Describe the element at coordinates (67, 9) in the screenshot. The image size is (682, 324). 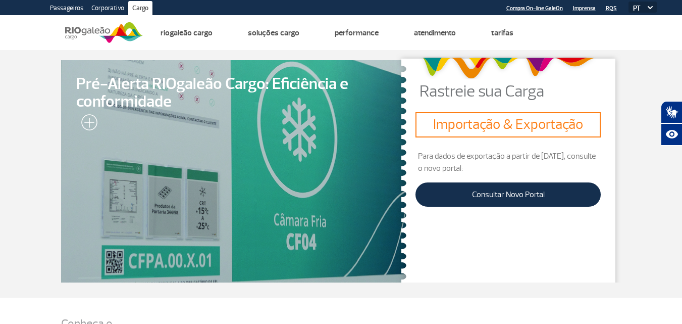
I see `a: Passageiros` at that location.